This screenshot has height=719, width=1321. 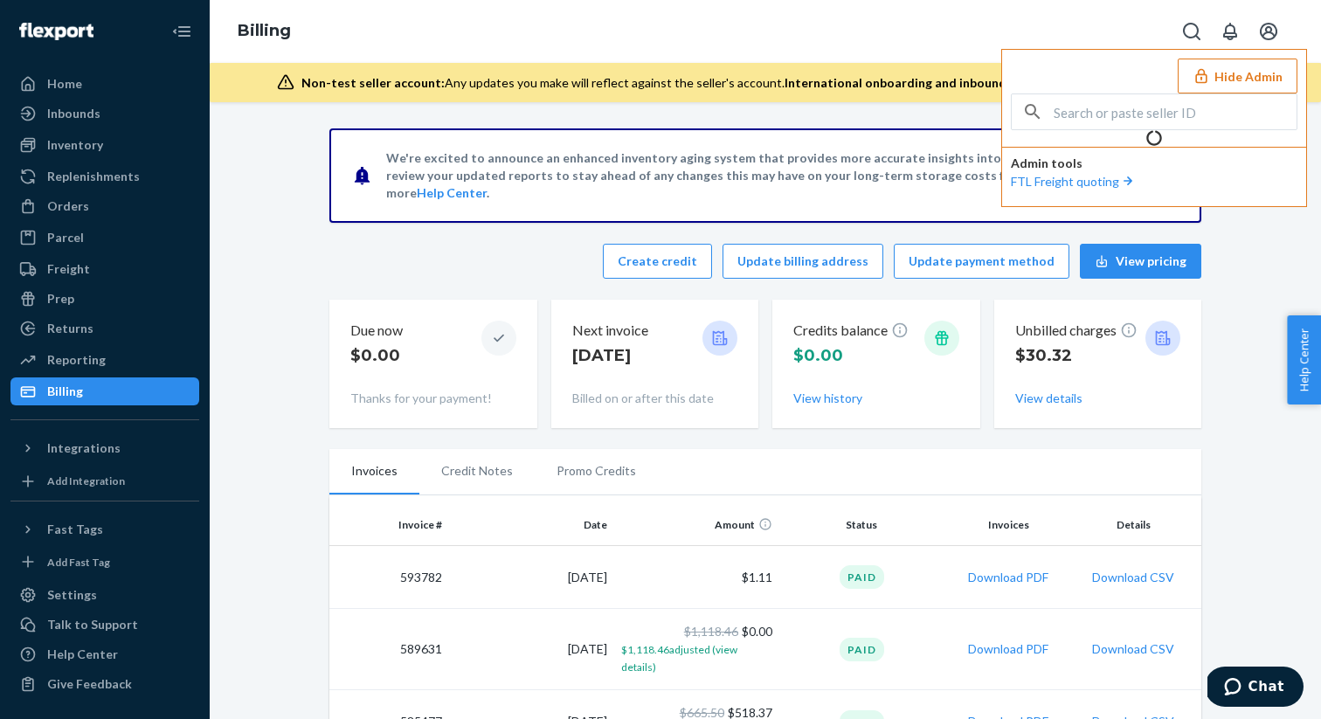 I want to click on button: Talk to Support, so click(x=105, y=625).